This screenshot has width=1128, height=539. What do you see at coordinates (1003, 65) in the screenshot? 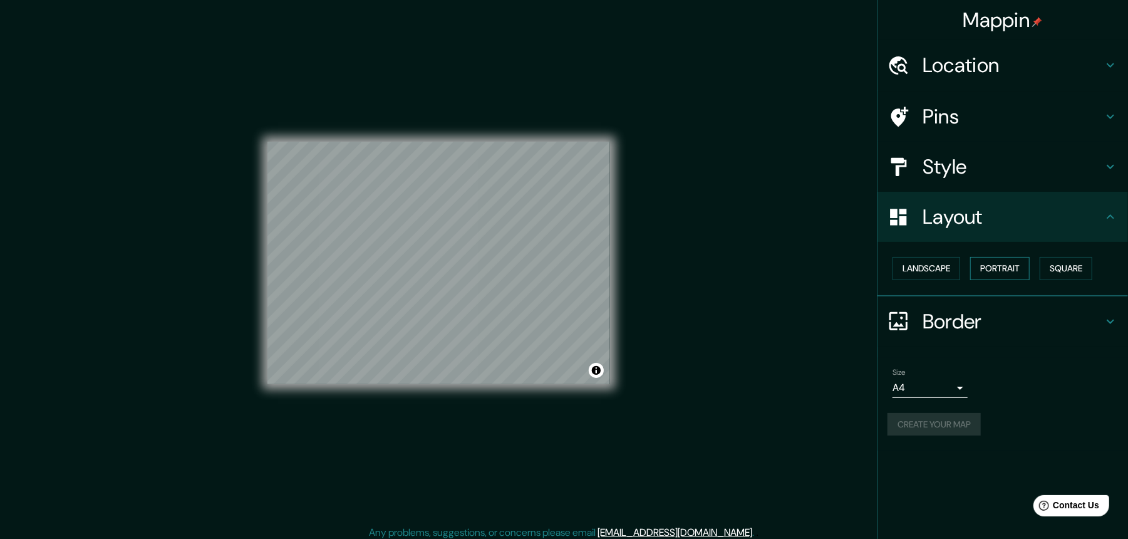
I see `div: Location` at bounding box center [1003, 65].